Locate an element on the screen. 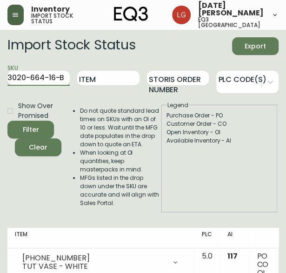  div: Purchase Order - PO is located at coordinates (220, 115).